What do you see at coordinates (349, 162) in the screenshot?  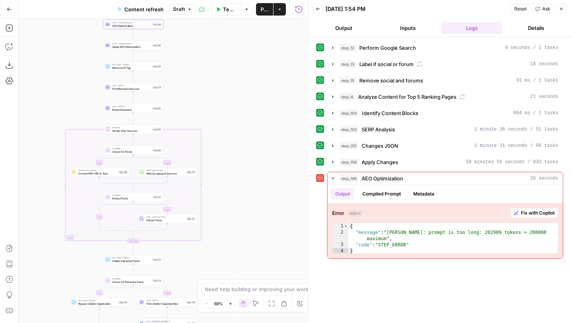 I see `span: step_158` at bounding box center [349, 162].